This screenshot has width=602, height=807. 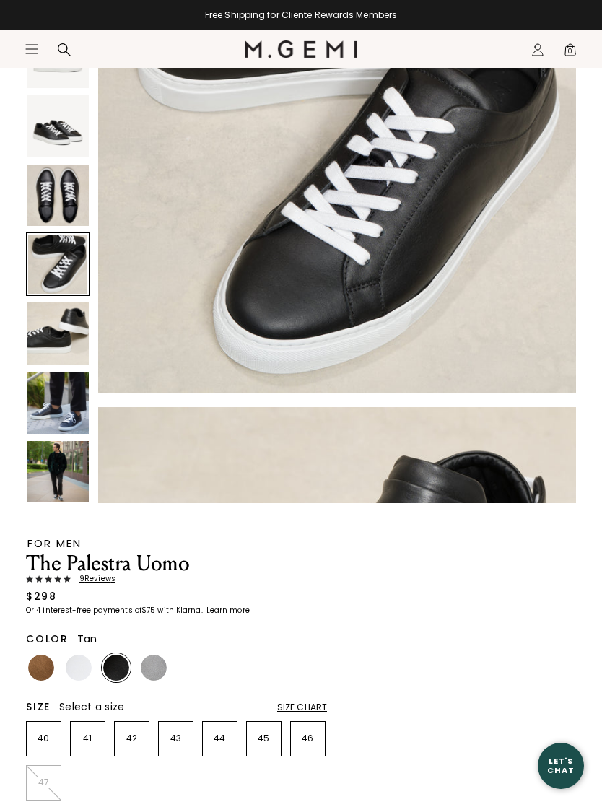 I want to click on klarna-placement-style-body: with Klarna, so click(x=180, y=610).